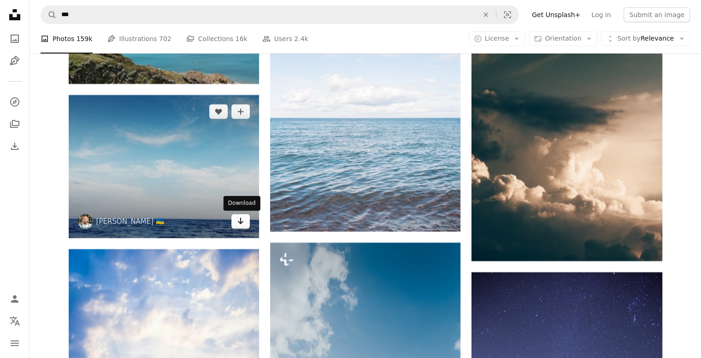  Describe the element at coordinates (165, 39) in the screenshot. I see `span: 702` at that location.